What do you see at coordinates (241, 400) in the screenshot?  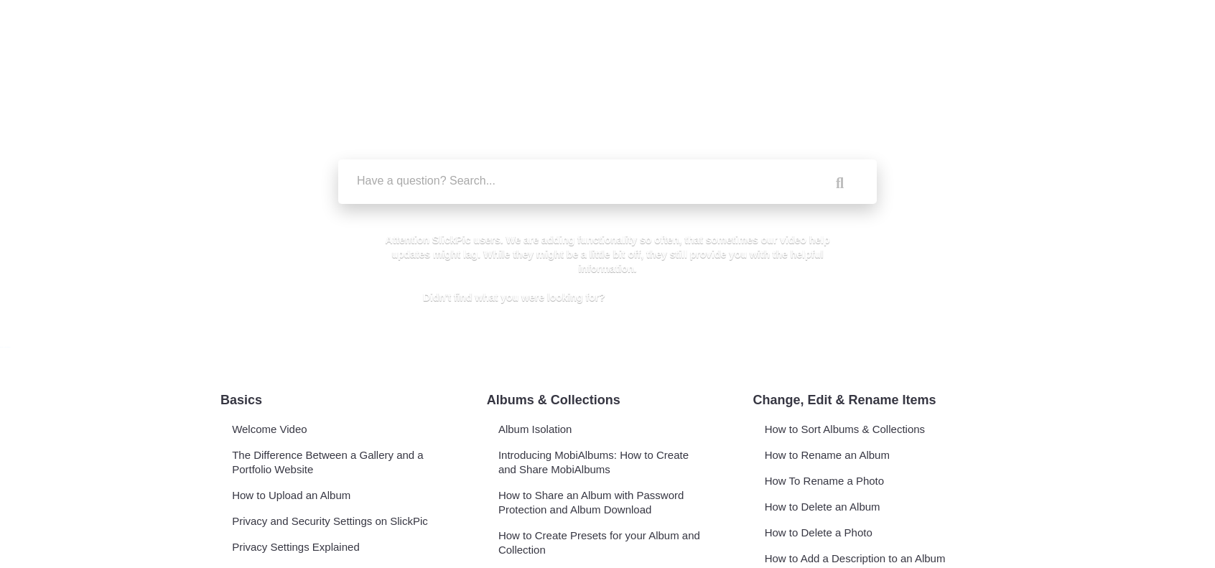 I see `a: Basics` at bounding box center [241, 400].